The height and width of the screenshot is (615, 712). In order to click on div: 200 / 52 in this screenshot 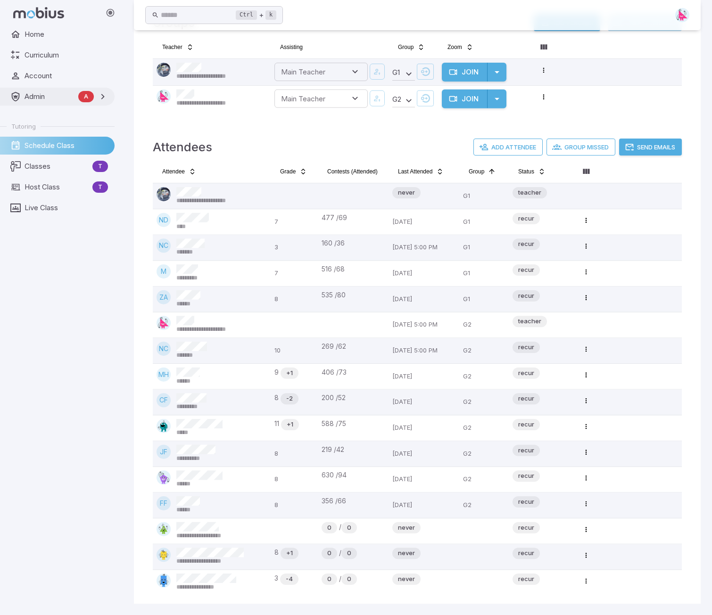, I will do `click(353, 398)`.